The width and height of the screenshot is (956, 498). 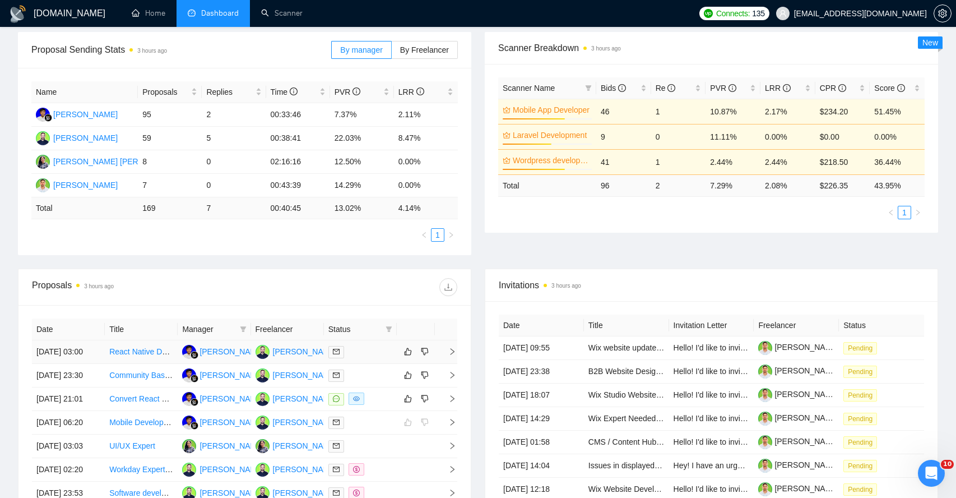 What do you see at coordinates (699, 418) in the screenshot?
I see `a: Wix Expert Needed for One Page Website for Marketing Agency` at bounding box center [699, 418].